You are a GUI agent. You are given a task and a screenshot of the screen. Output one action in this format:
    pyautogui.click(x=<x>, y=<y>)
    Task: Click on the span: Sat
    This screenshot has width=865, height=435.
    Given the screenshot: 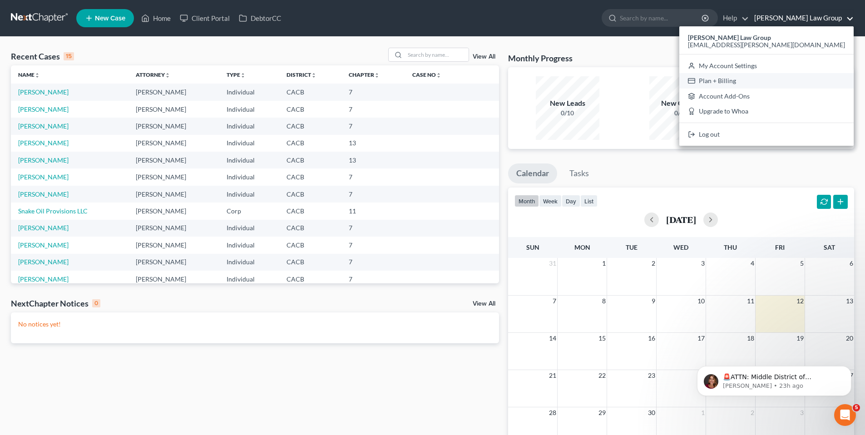 What is the action you would take?
    pyautogui.click(x=829, y=247)
    